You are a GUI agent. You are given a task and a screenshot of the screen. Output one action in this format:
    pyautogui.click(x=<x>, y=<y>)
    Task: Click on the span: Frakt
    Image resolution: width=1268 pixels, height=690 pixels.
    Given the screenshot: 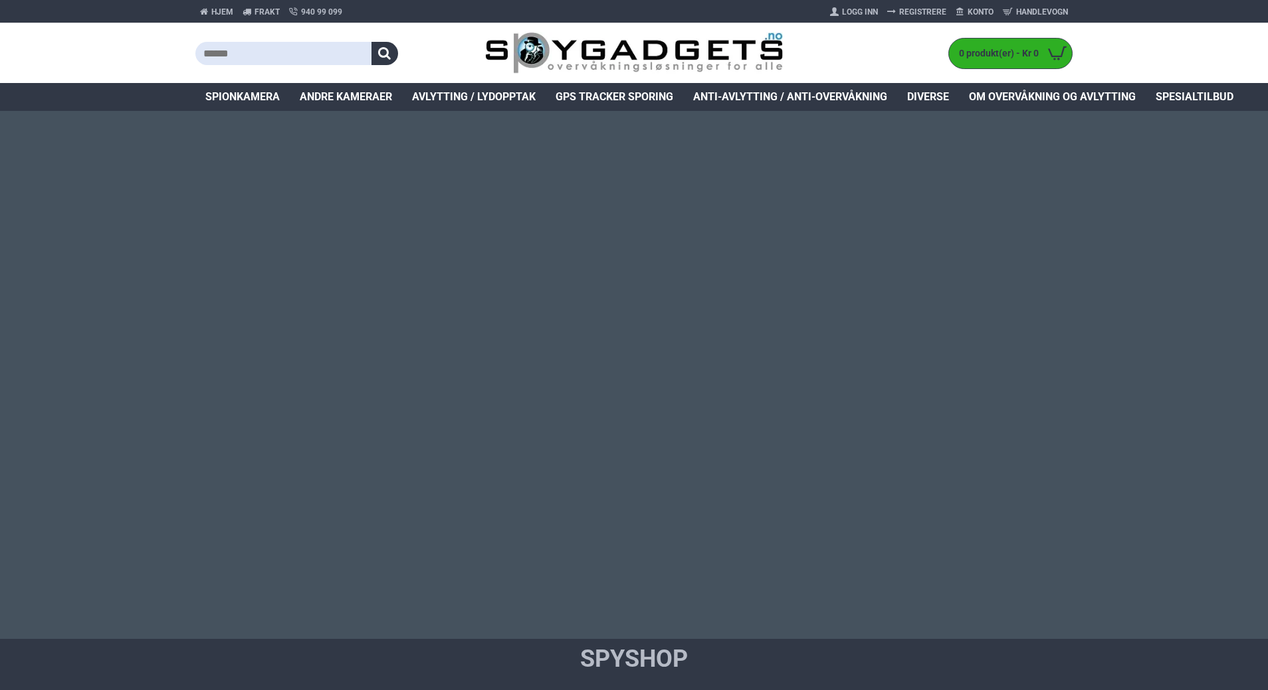 What is the action you would take?
    pyautogui.click(x=267, y=12)
    